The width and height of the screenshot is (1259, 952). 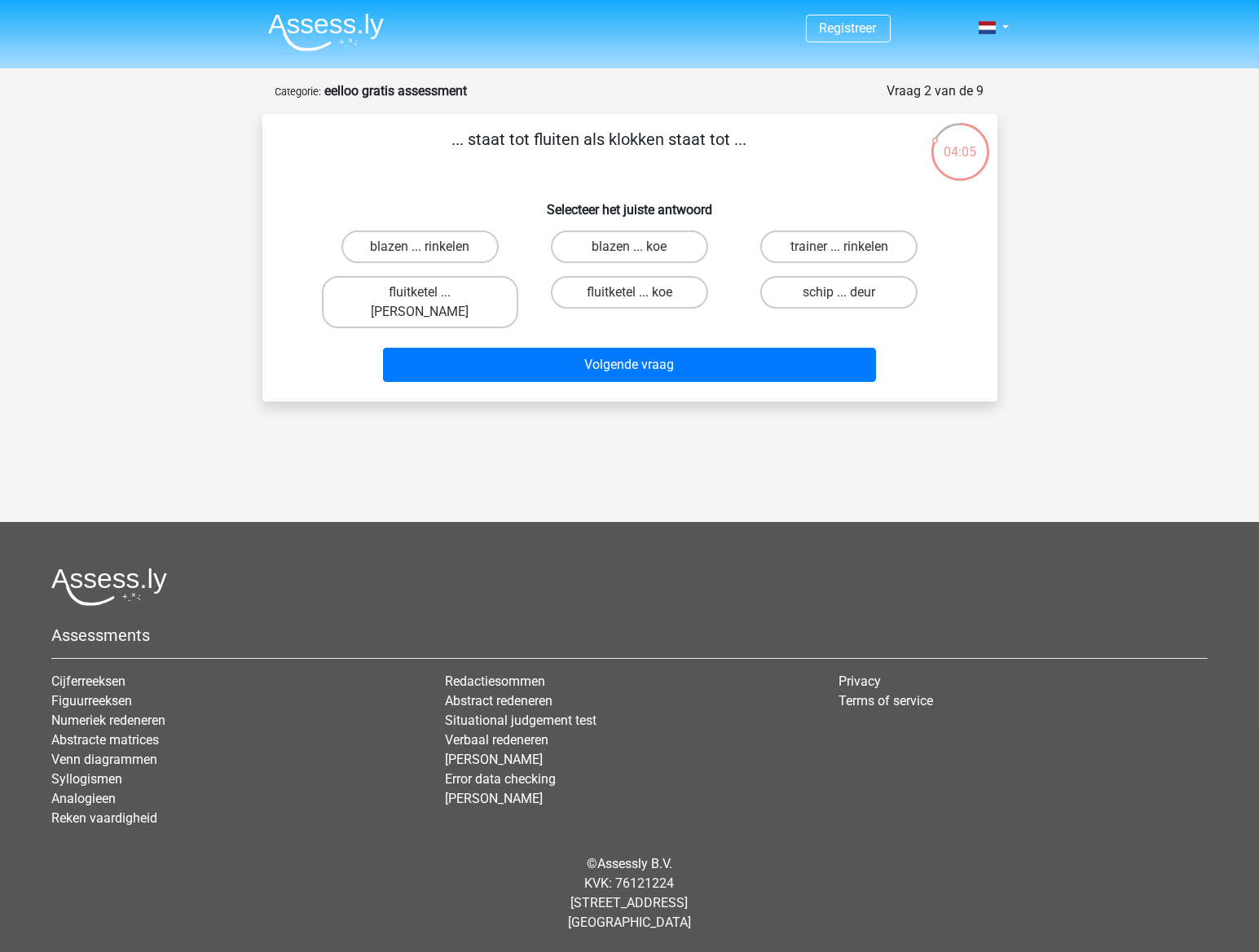 What do you see at coordinates (83, 798) in the screenshot?
I see `a: Analogieen` at bounding box center [83, 798].